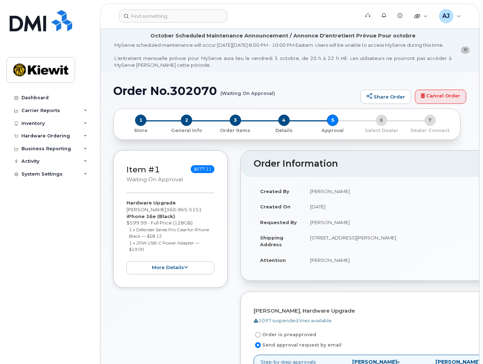  What do you see at coordinates (248, 90) in the screenshot?
I see `small: (Waiting On Approval)` at bounding box center [248, 90].